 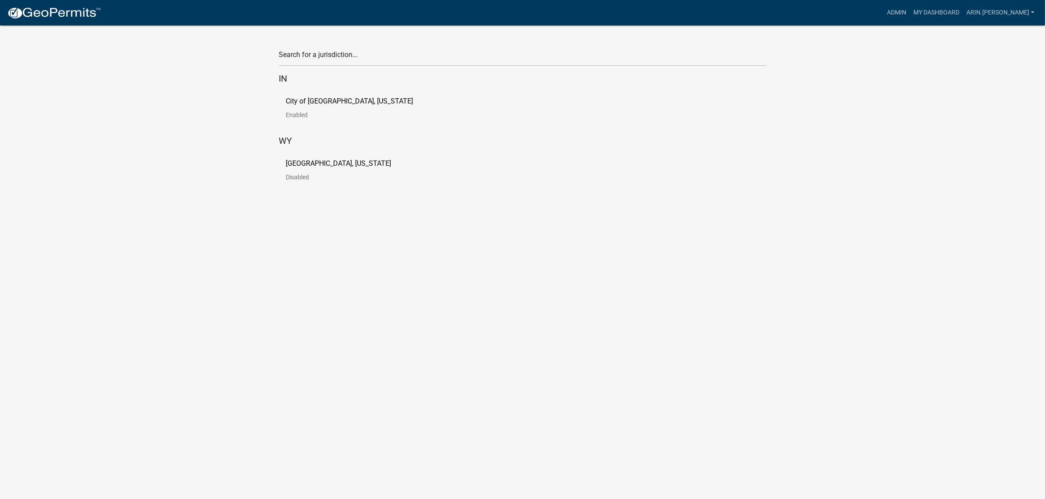 What do you see at coordinates (523, 141) in the screenshot?
I see `h5: WY` at bounding box center [523, 141].